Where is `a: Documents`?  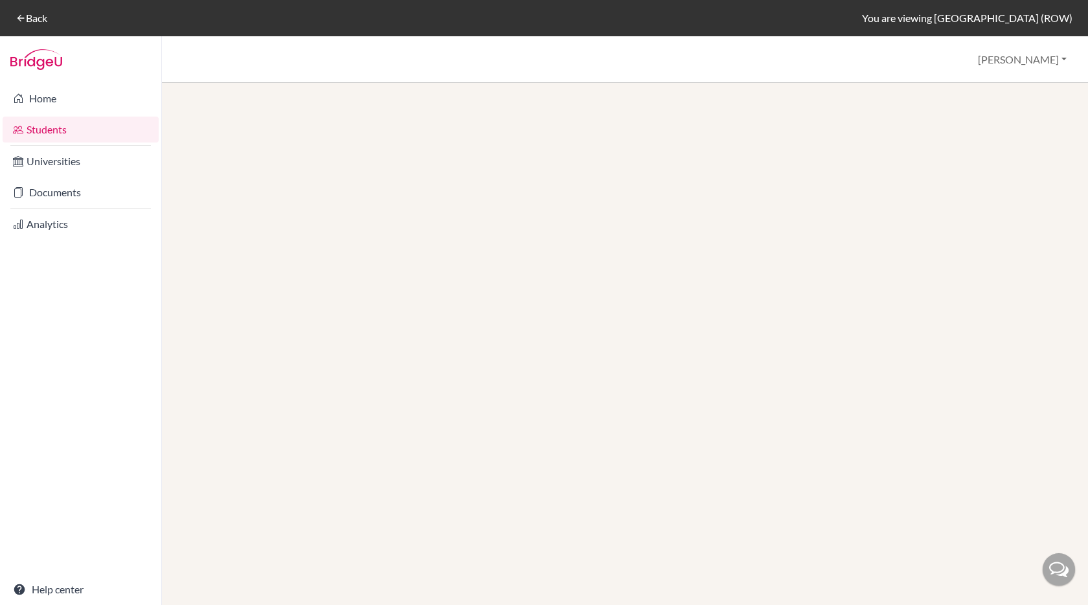
a: Documents is located at coordinates (80, 192).